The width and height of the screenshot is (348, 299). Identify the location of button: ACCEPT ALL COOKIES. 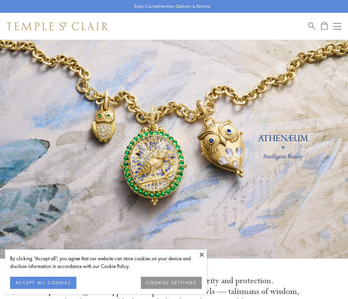
(43, 283).